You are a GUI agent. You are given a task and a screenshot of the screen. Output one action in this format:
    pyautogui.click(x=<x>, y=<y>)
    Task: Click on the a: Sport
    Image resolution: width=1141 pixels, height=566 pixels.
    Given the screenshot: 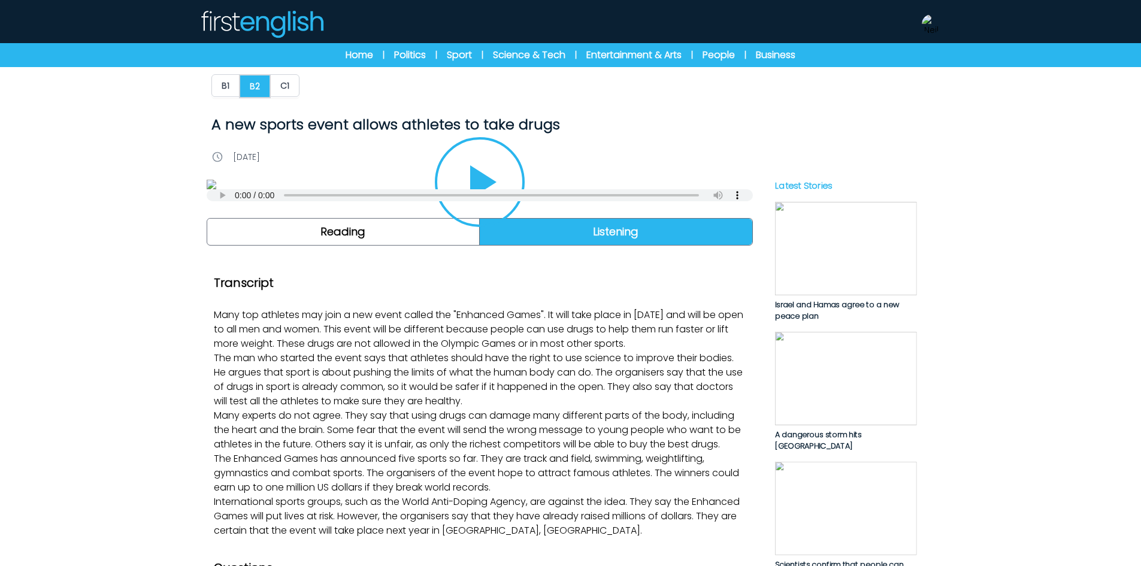 What is the action you would take?
    pyautogui.click(x=459, y=55)
    